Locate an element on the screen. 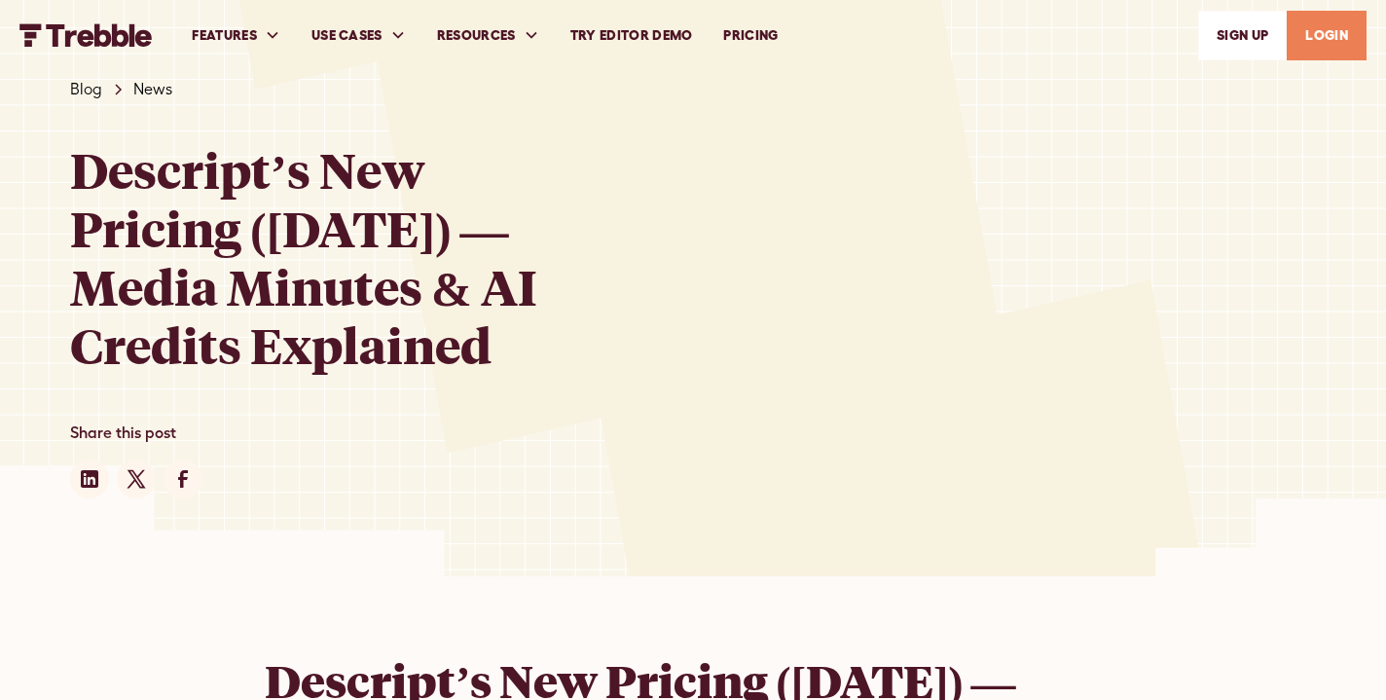  img: Trebble FM Logo is located at coordinates (86, 35).